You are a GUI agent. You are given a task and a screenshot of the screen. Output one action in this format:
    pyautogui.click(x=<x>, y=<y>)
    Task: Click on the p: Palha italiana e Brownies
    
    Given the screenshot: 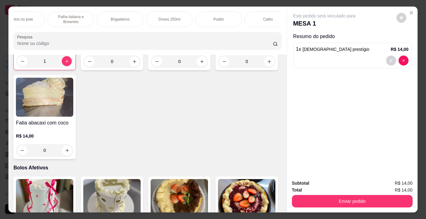 What is the action you would take?
    pyautogui.click(x=71, y=19)
    